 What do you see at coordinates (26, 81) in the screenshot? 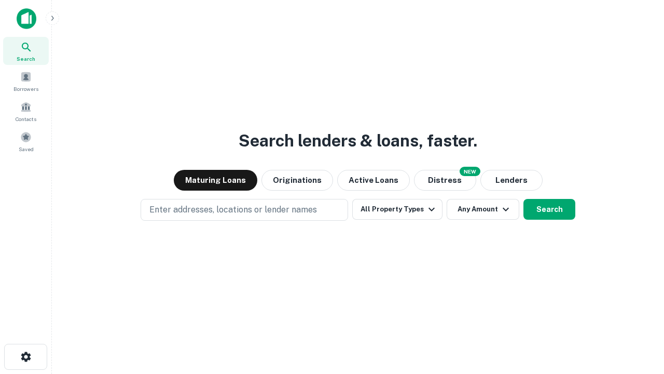
I see `div: Borrowers` at bounding box center [26, 81].